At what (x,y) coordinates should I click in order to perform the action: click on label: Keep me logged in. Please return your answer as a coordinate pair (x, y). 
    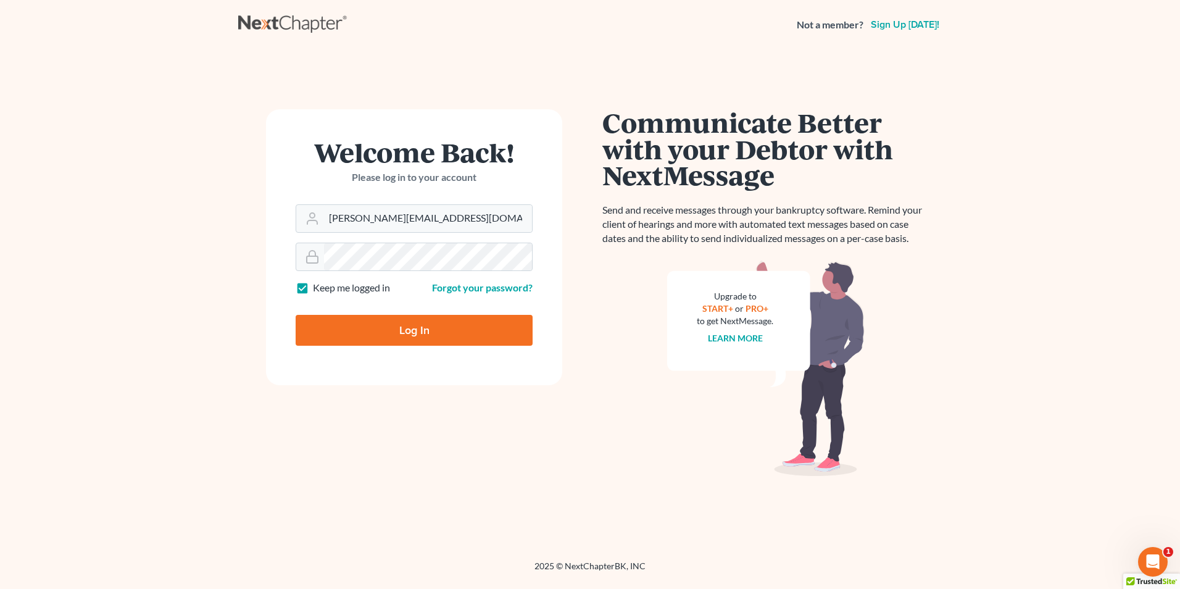
    Looking at the image, I should click on (351, 288).